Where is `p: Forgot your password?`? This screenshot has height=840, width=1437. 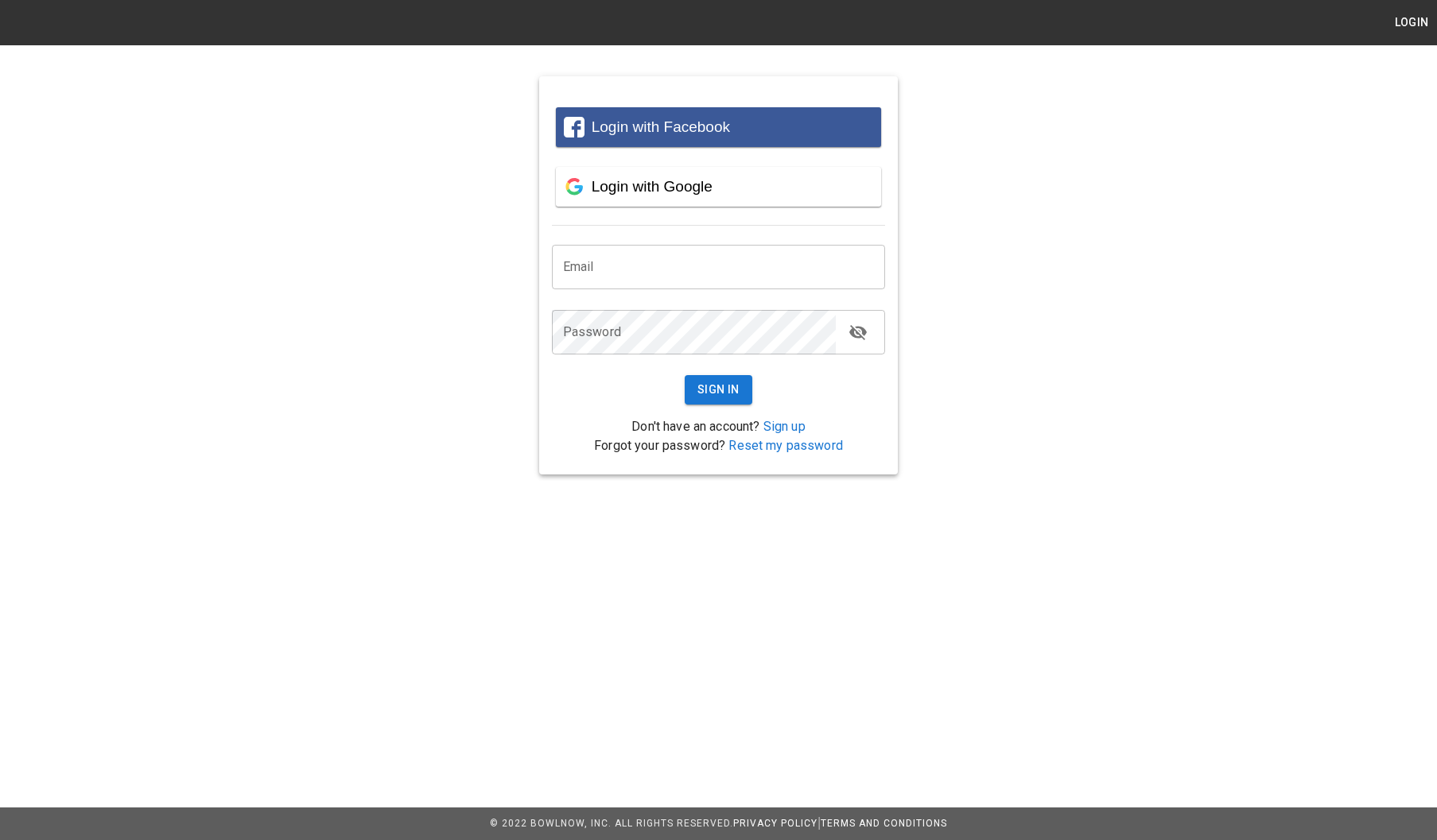 p: Forgot your password? is located at coordinates (719, 446).